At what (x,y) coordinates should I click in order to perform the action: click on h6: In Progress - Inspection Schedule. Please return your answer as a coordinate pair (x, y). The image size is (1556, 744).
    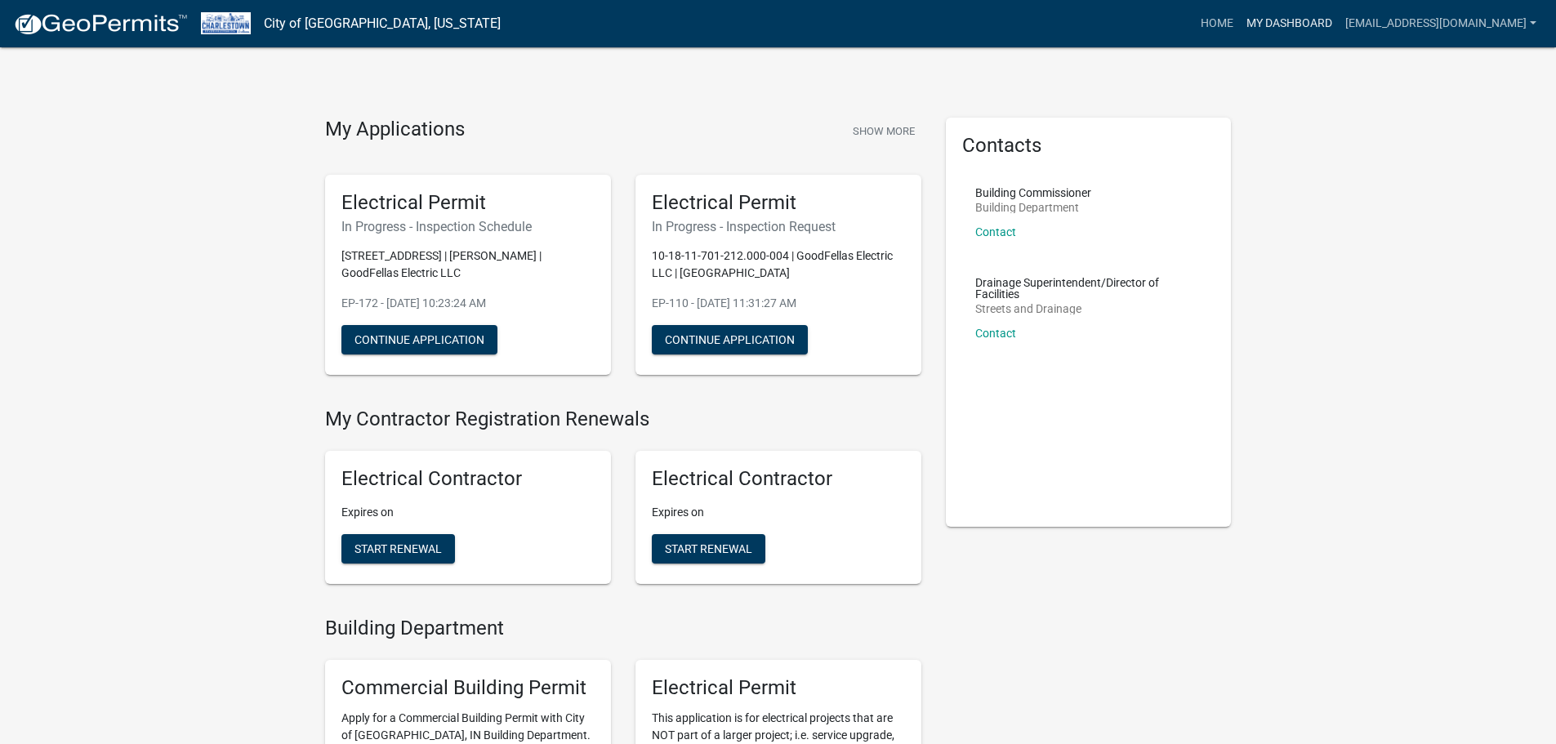
    Looking at the image, I should click on (468, 226).